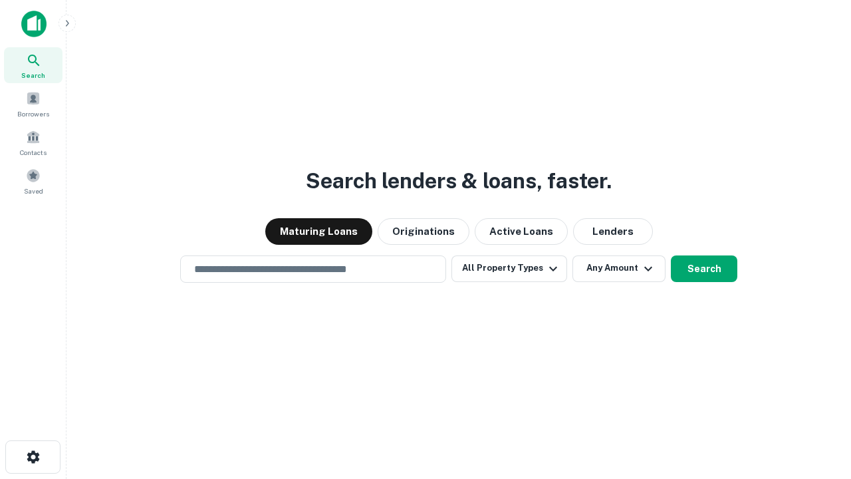 The width and height of the screenshot is (851, 479). Describe the element at coordinates (619, 268) in the screenshot. I see `button: Any Amount` at that location.